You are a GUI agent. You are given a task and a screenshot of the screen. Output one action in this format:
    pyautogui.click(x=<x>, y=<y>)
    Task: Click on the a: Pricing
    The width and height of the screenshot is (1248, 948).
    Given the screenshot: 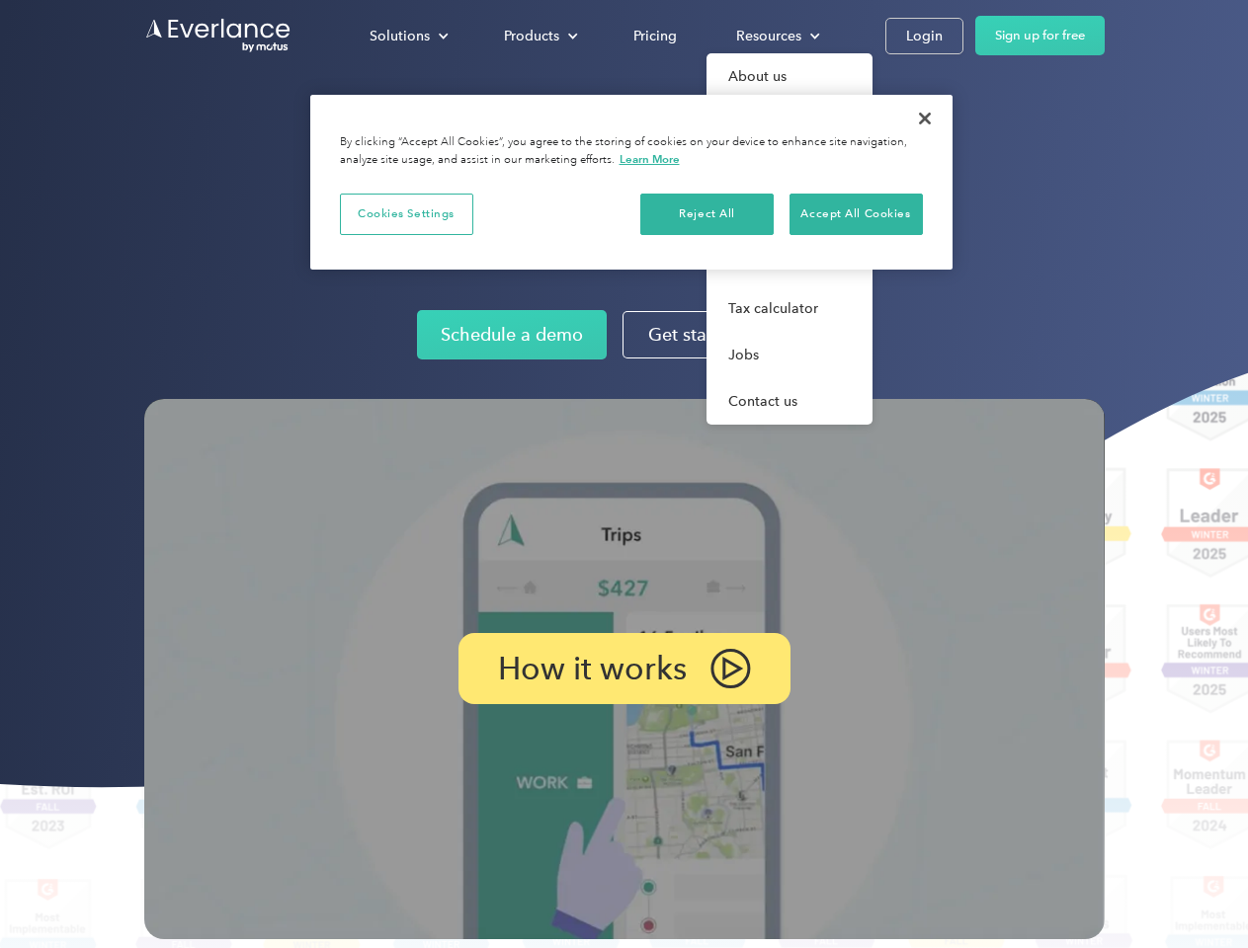 What is the action you would take?
    pyautogui.click(x=655, y=36)
    